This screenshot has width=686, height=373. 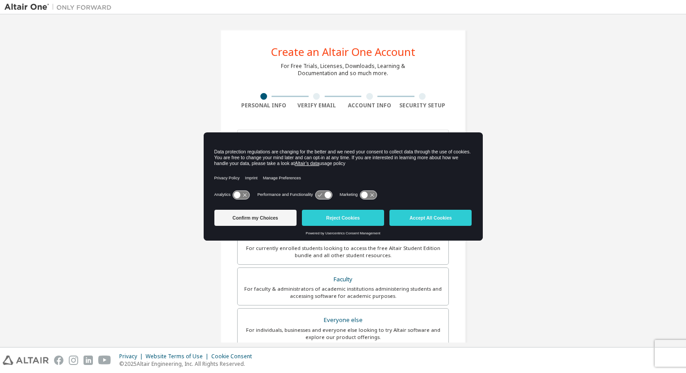 I want to click on div: For individuals, businesses and everyone else looking to try Altair software and explore our prod..., so click(x=343, y=333).